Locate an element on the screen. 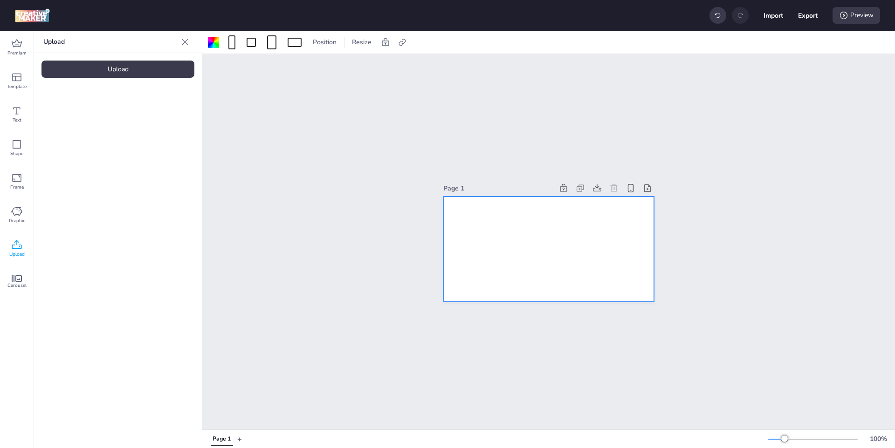 The height and width of the screenshot is (448, 895). span: Position is located at coordinates (324, 42).